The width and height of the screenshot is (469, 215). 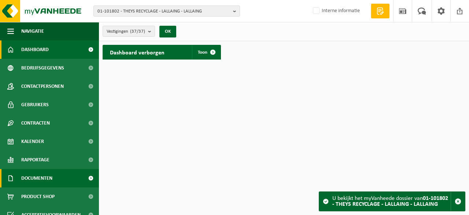 I want to click on a: Toon, so click(x=206, y=52).